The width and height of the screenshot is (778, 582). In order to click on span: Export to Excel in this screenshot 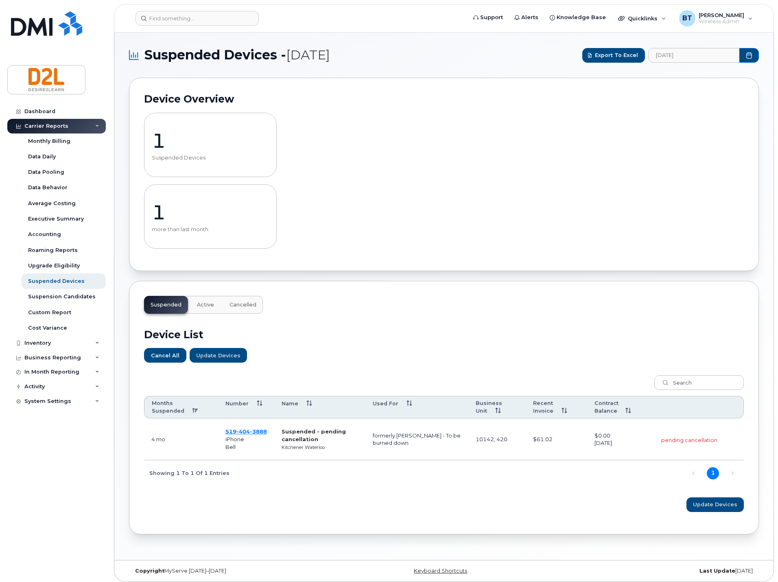, I will do `click(616, 55)`.